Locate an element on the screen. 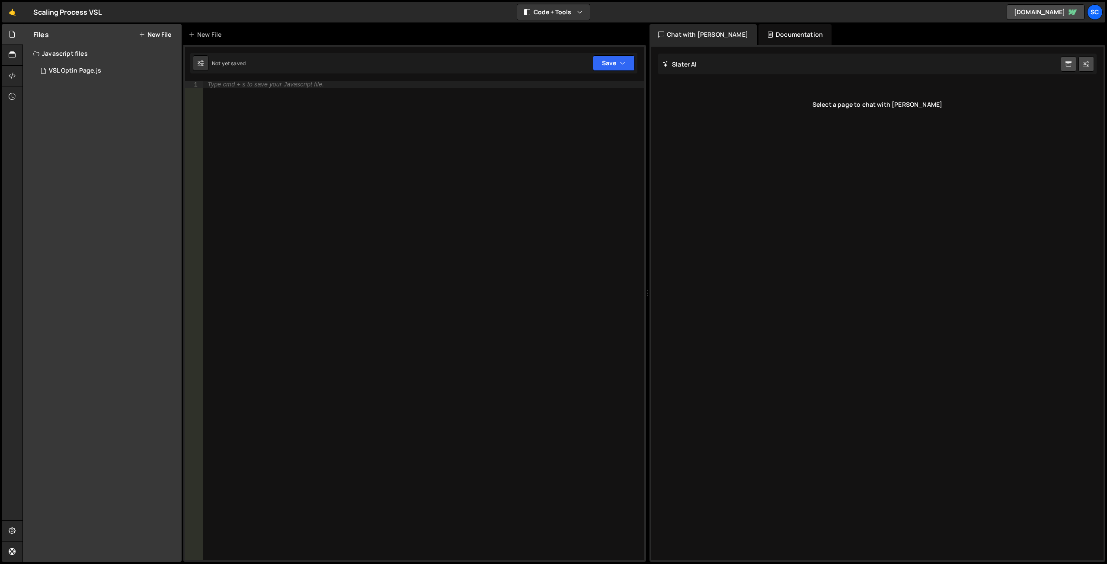 The image size is (1107, 564). div: New File is located at coordinates (207, 35).